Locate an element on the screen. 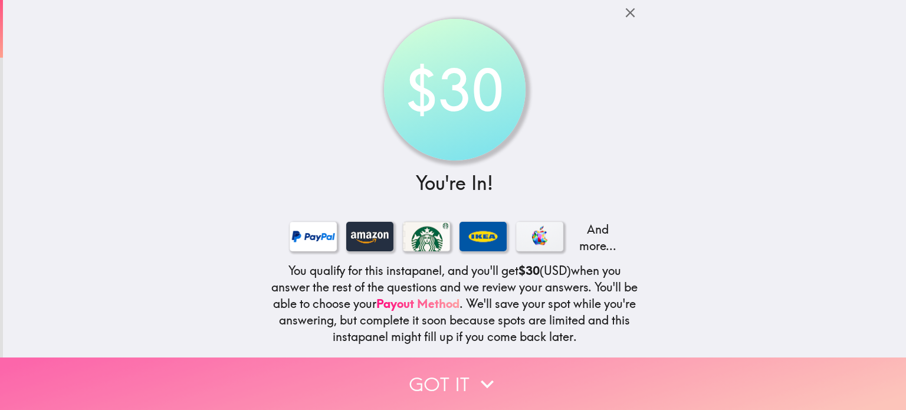 Image resolution: width=906 pixels, height=410 pixels. p: And more... is located at coordinates (596, 238).